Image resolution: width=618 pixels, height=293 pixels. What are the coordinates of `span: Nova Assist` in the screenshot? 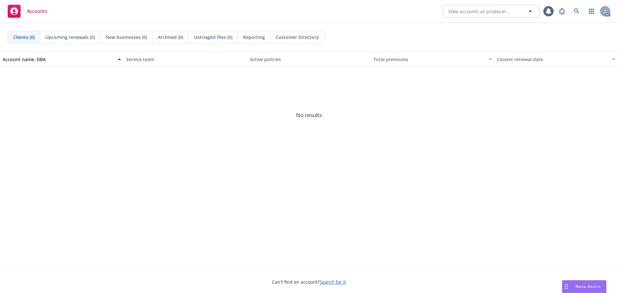 It's located at (588, 286).